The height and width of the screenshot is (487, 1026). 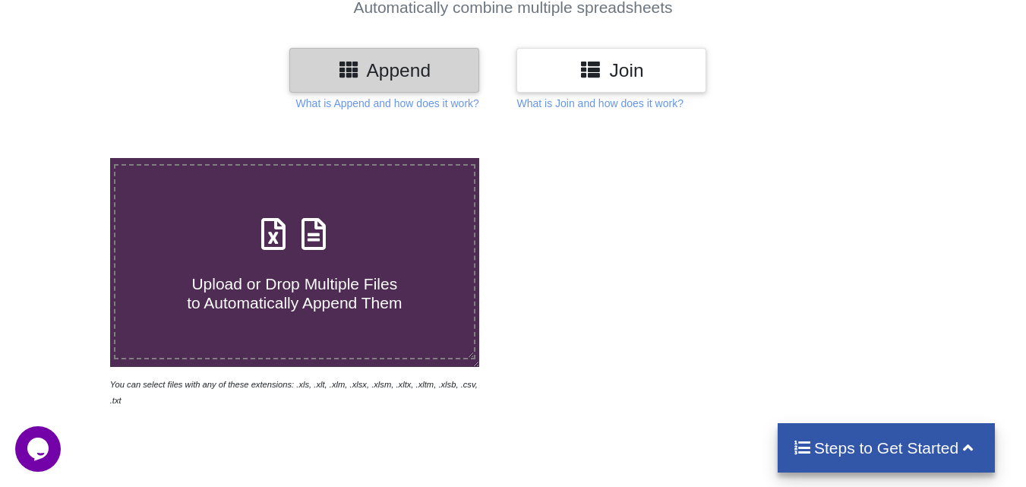 What do you see at coordinates (294, 293) in the screenshot?
I see `span: Upload or Drop Multiple Files to Automatically Append Them` at bounding box center [294, 293].